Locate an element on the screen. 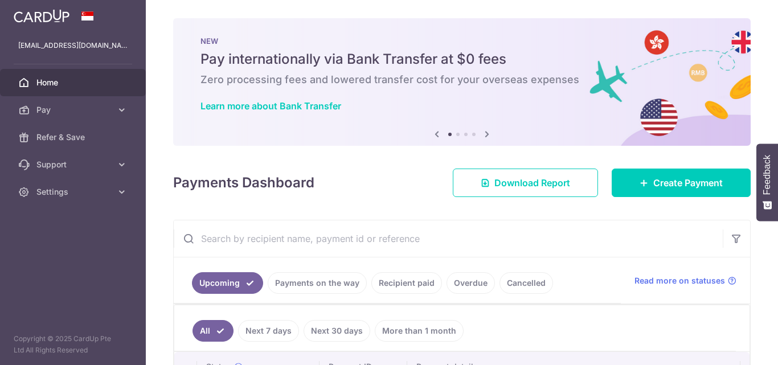 The image size is (778, 365). a: Create Payment is located at coordinates (682, 183).